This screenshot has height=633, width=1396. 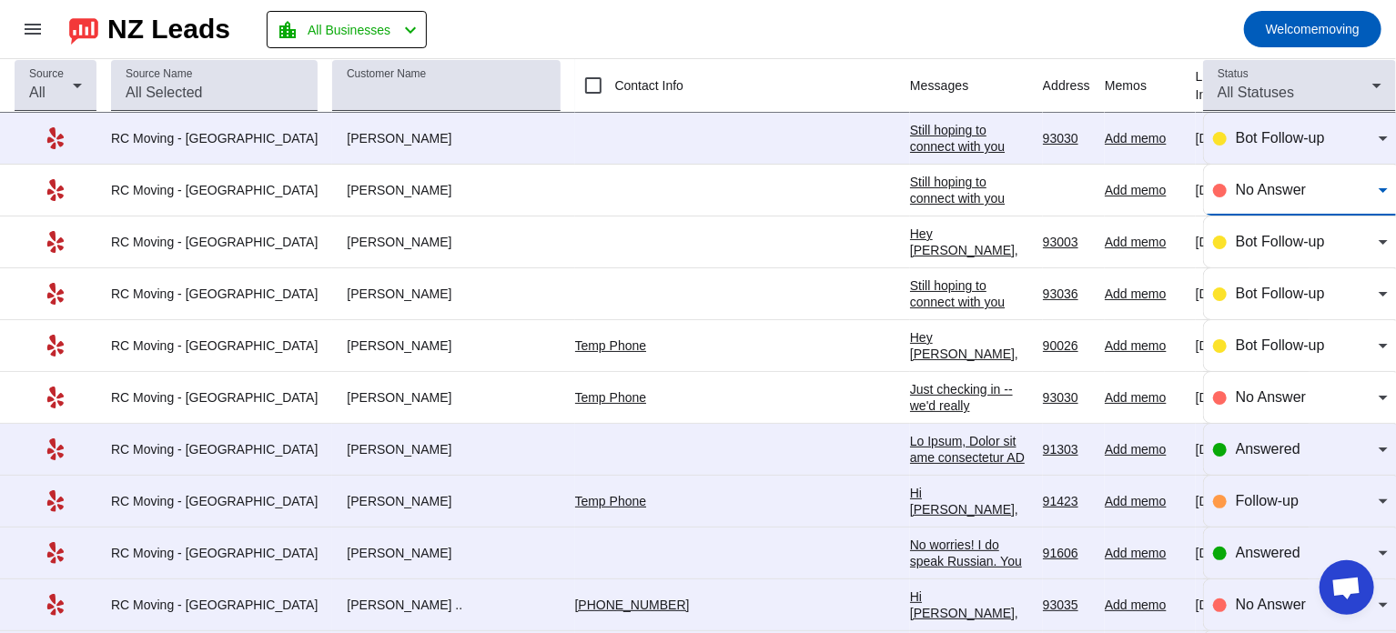 I want to click on span: All Businesses, so click(x=348, y=30).